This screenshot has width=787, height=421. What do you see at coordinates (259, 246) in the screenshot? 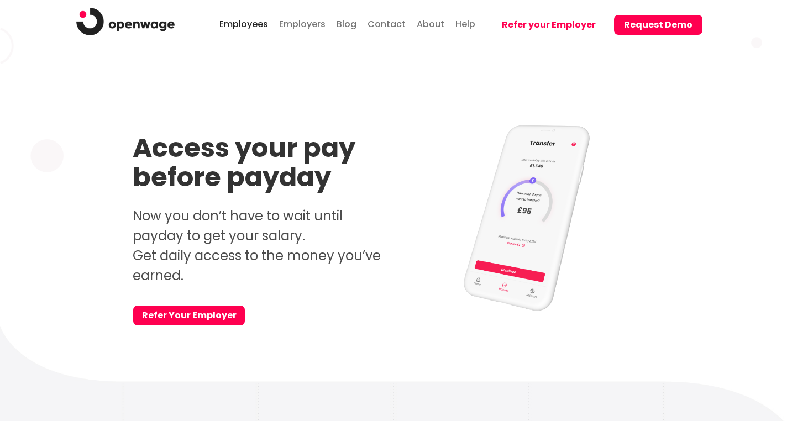
I see `p: Now you don’t have to wait until payday to get your salary. Get daily access to the money you’ve ...` at bounding box center [259, 246].